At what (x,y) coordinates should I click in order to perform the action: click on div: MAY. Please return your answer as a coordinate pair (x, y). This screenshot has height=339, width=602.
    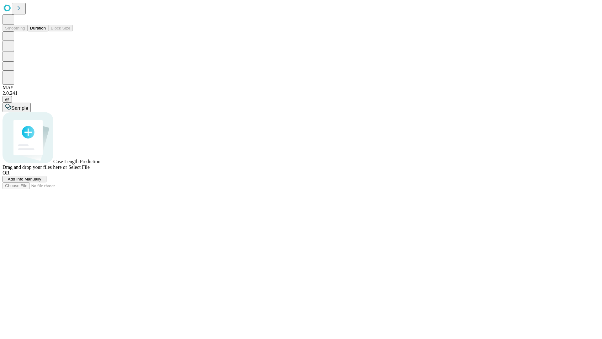
    Looking at the image, I should click on (301, 87).